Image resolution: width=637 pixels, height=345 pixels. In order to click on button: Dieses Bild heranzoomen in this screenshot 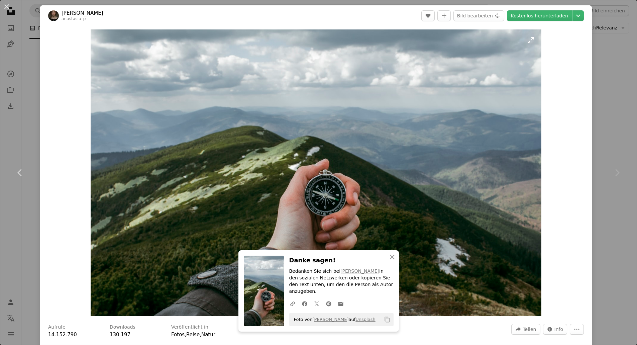, I will do `click(316, 173)`.